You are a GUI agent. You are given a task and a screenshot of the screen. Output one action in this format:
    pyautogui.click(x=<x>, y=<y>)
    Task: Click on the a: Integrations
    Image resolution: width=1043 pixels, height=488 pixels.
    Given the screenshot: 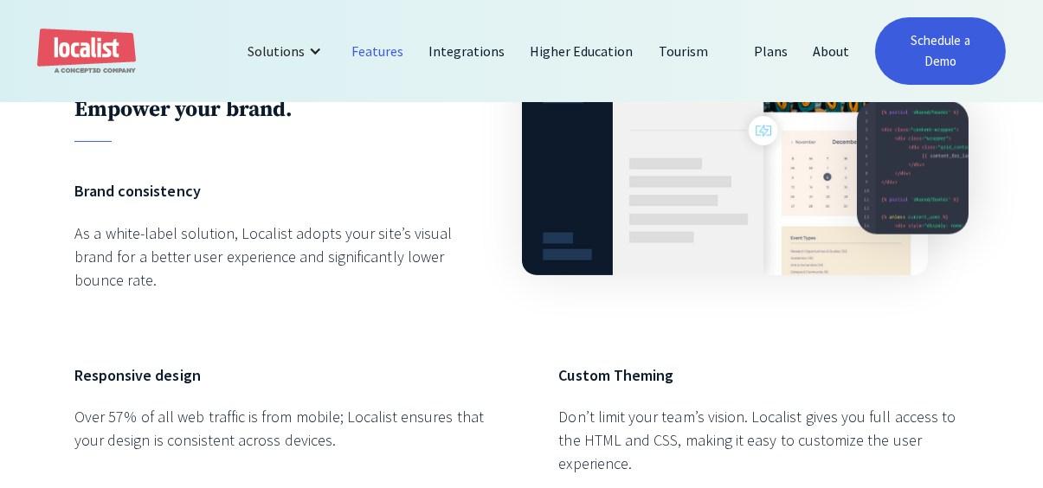 What is the action you would take?
    pyautogui.click(x=466, y=51)
    